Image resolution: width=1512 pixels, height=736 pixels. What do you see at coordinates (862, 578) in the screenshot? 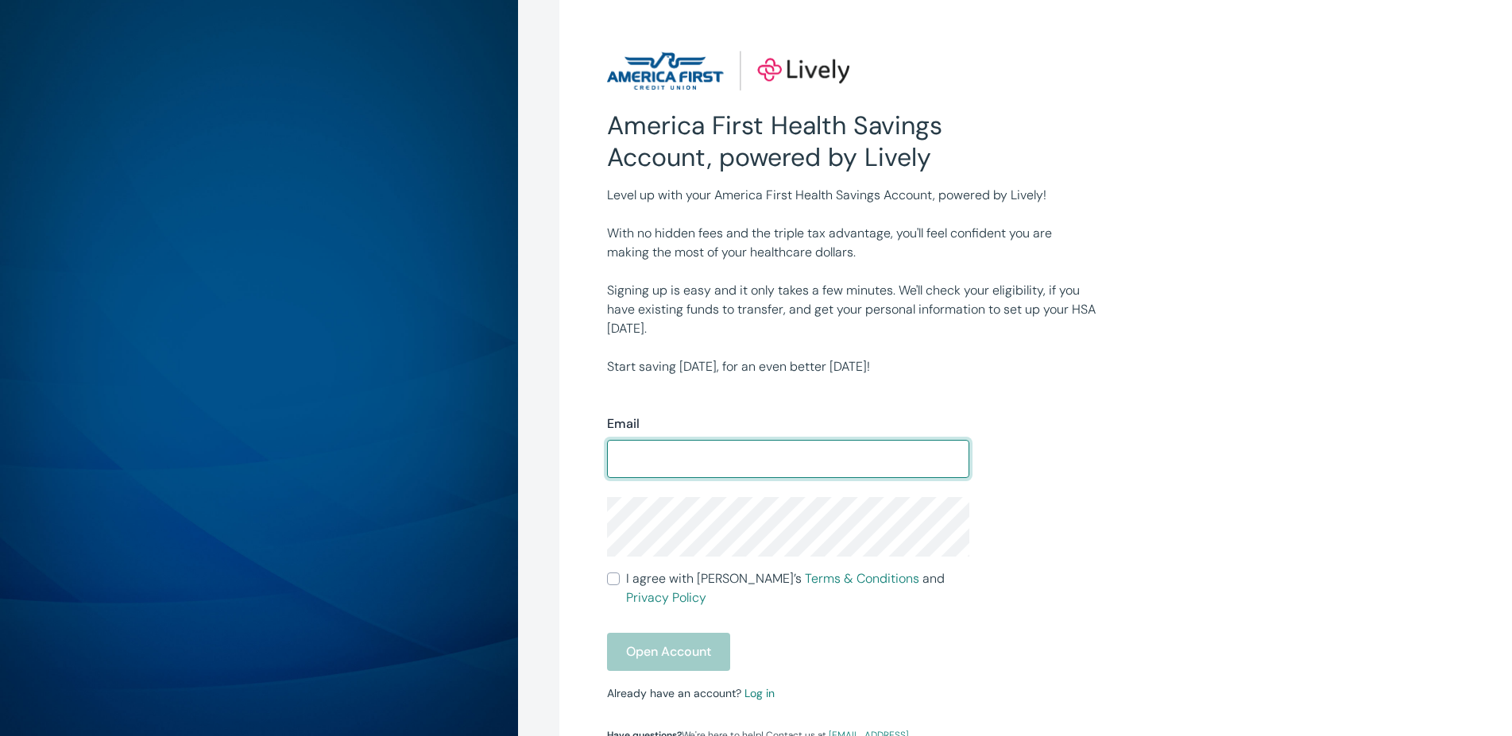
I see `a: Terms & Conditions` at bounding box center [862, 578].